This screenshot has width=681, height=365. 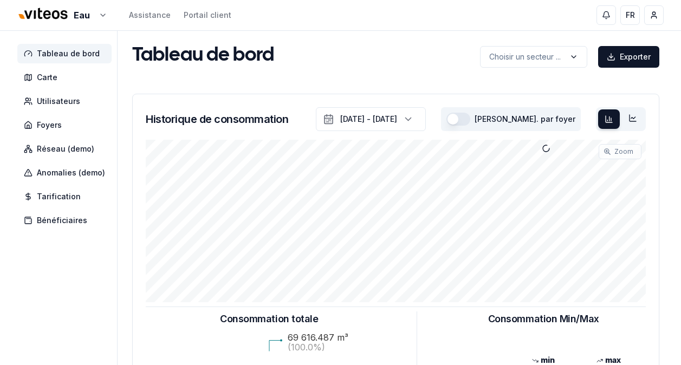 I want to click on h3: Historique de consommation, so click(x=217, y=119).